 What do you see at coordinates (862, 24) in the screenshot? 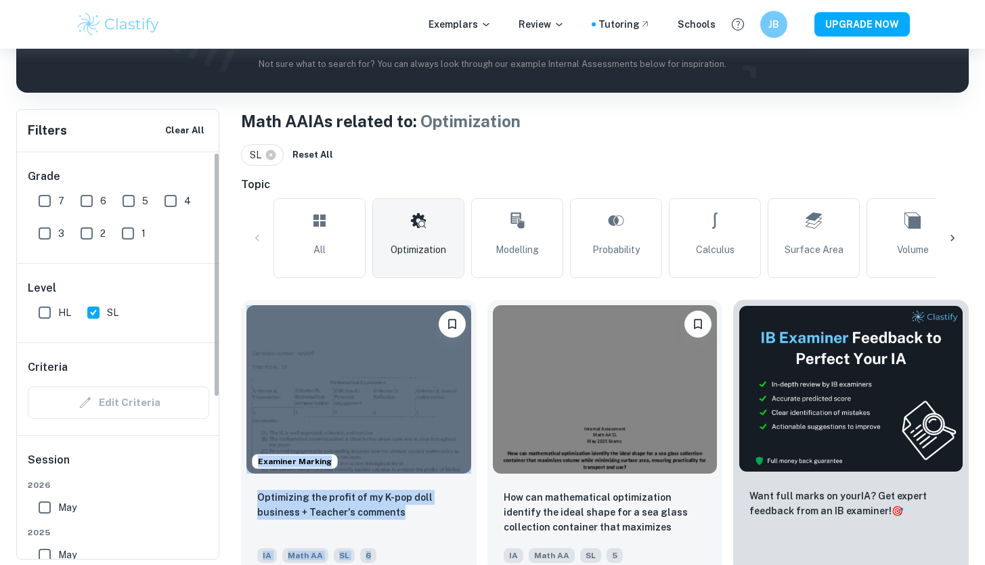
I see `button: UPGRADE NOW` at bounding box center [862, 24].